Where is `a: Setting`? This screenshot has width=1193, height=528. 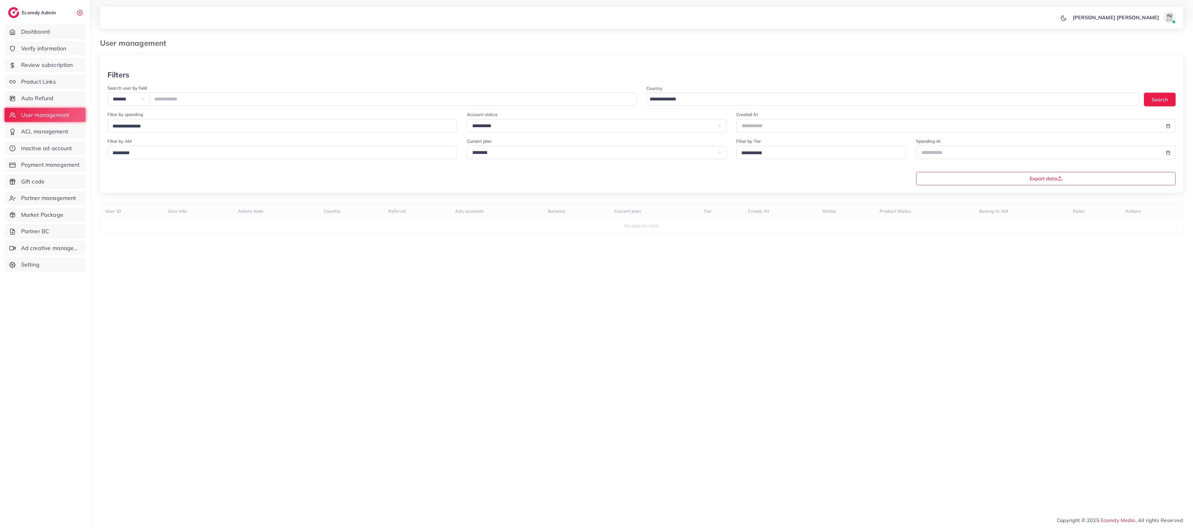
a: Setting is located at coordinates (45, 264).